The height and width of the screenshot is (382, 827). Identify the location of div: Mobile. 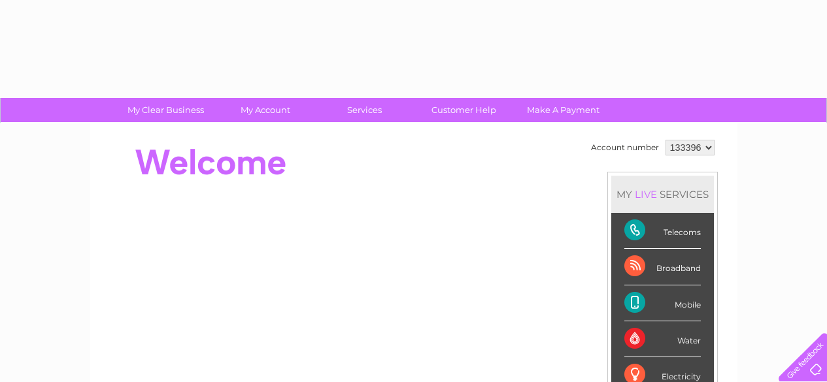
(662, 303).